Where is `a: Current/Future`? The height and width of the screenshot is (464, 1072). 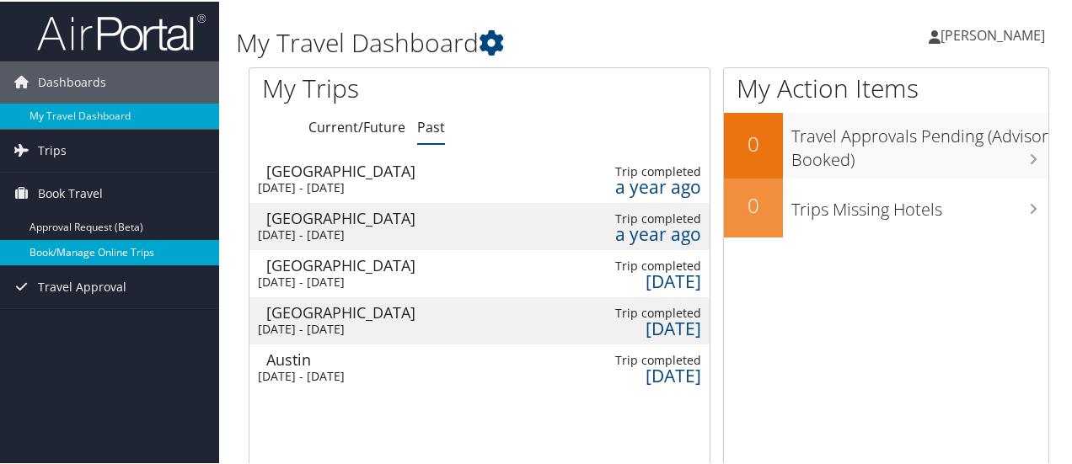
a: Current/Future is located at coordinates (357, 126).